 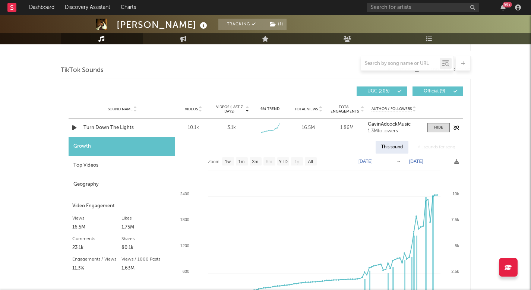 What do you see at coordinates (193, 128) in the screenshot?
I see `div: 10.1k` at bounding box center [193, 128].